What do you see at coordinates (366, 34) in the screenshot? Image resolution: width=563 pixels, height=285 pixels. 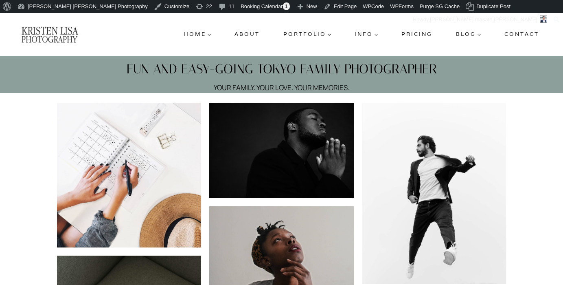 I see `a: Info` at bounding box center [366, 34].